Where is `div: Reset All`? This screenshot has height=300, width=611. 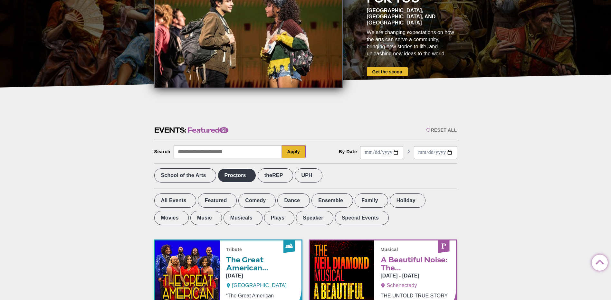
div: Reset All is located at coordinates (441, 130).